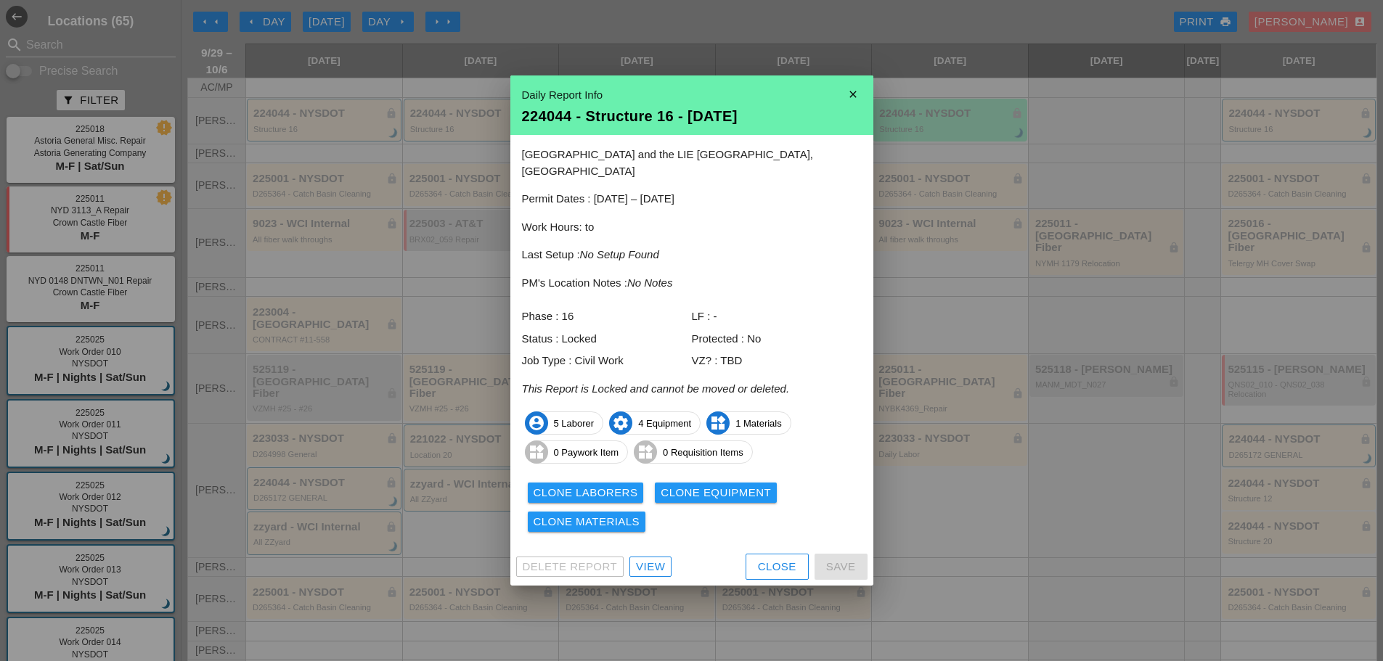 The height and width of the screenshot is (661, 1383). I want to click on div: Clone Laborers, so click(586, 493).